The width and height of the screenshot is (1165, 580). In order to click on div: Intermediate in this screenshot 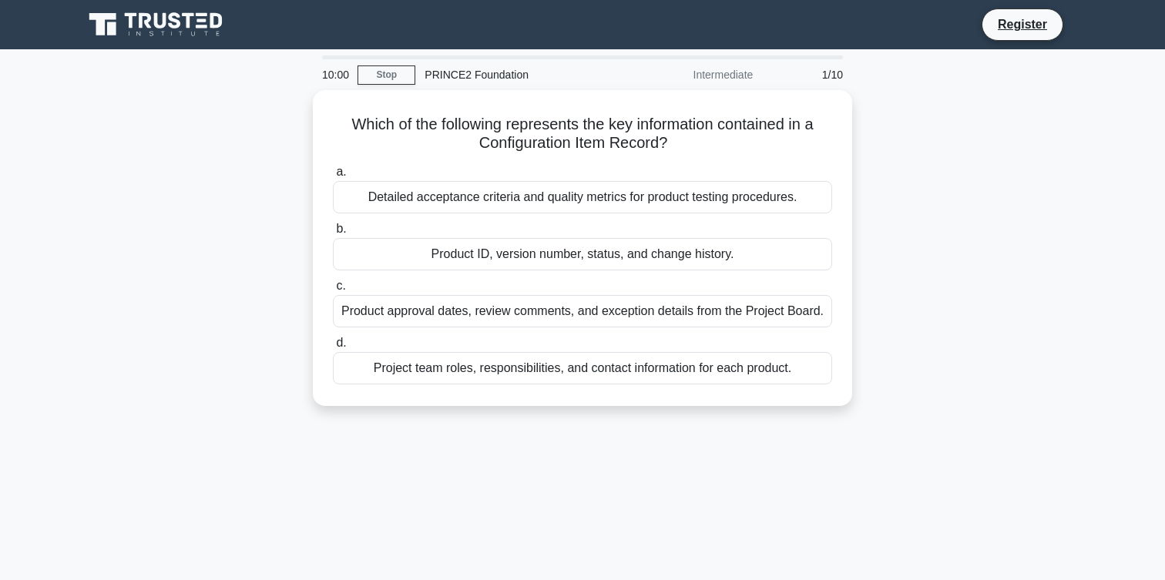, I will do `click(694, 75)`.